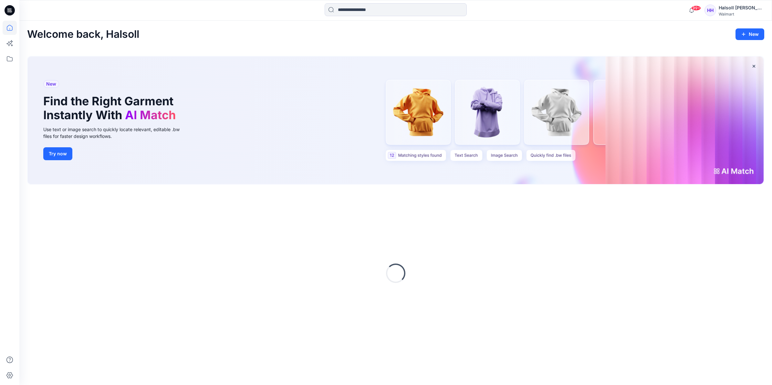  Describe the element at coordinates (58, 154) in the screenshot. I see `a: Try now` at that location.